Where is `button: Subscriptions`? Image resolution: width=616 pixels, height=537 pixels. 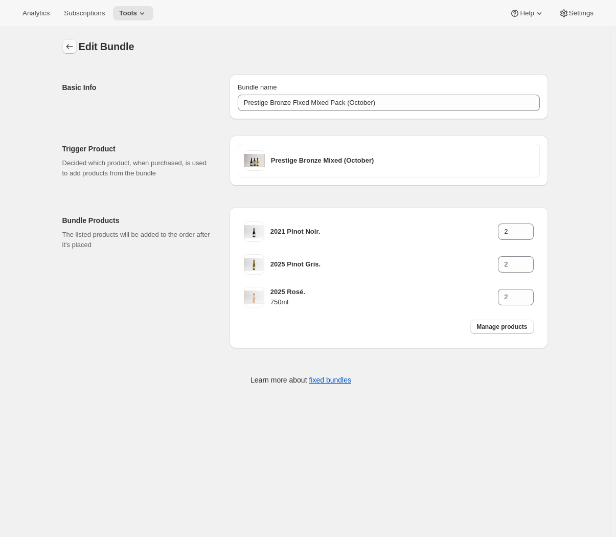
button: Subscriptions is located at coordinates (84, 13).